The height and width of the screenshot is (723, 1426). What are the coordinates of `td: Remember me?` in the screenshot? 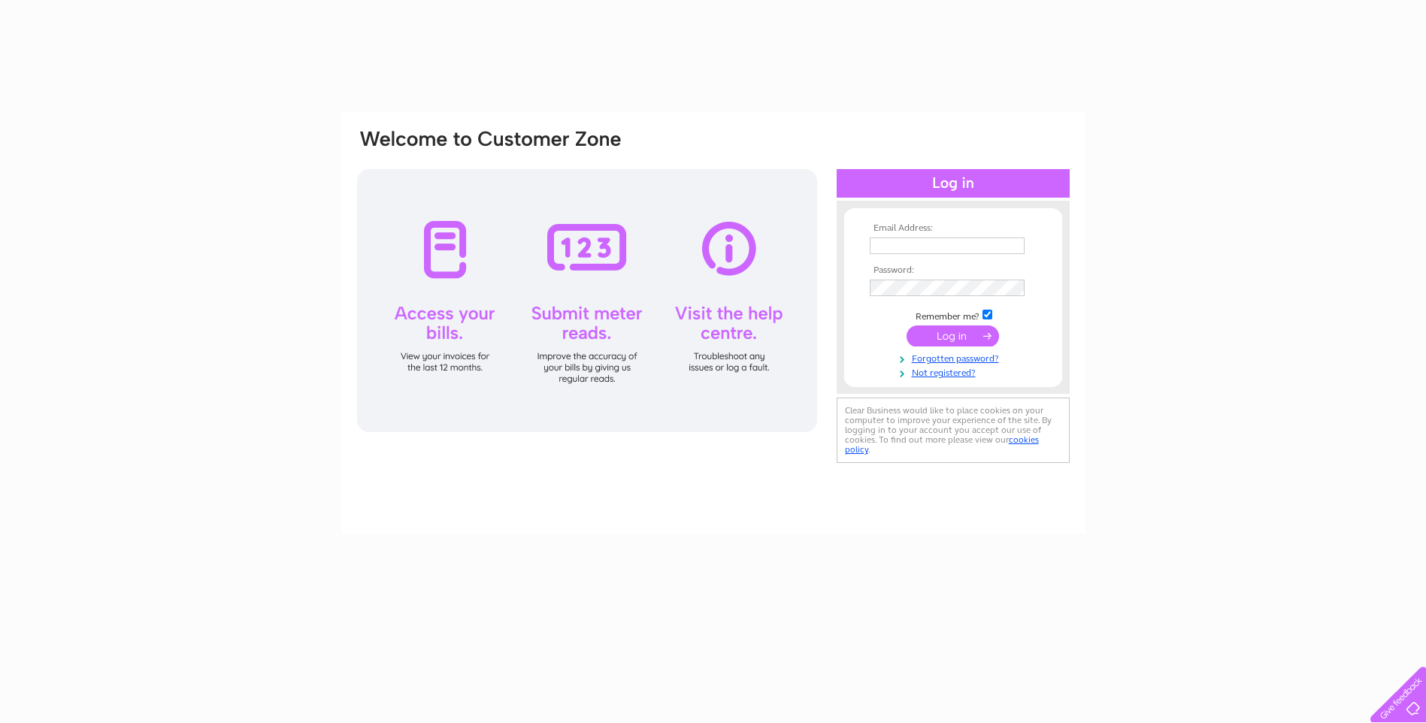 It's located at (953, 315).